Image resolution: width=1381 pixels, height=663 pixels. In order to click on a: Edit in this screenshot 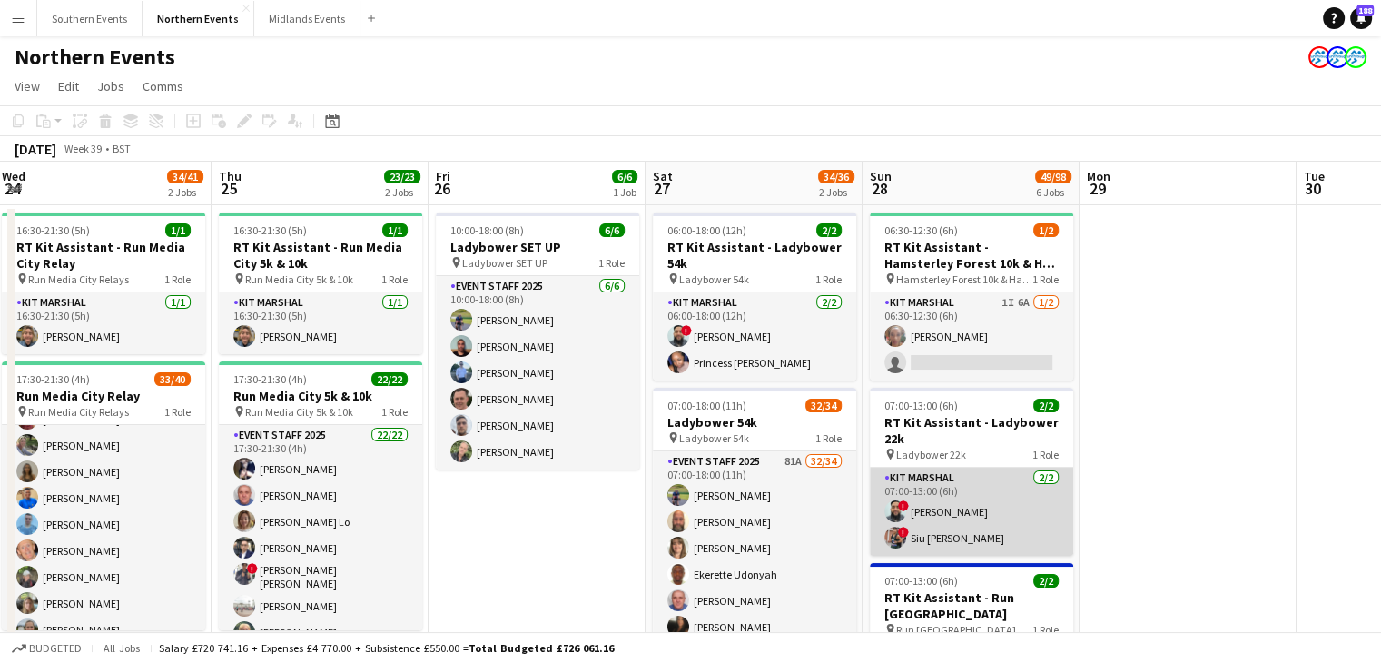, I will do `click(68, 86)`.